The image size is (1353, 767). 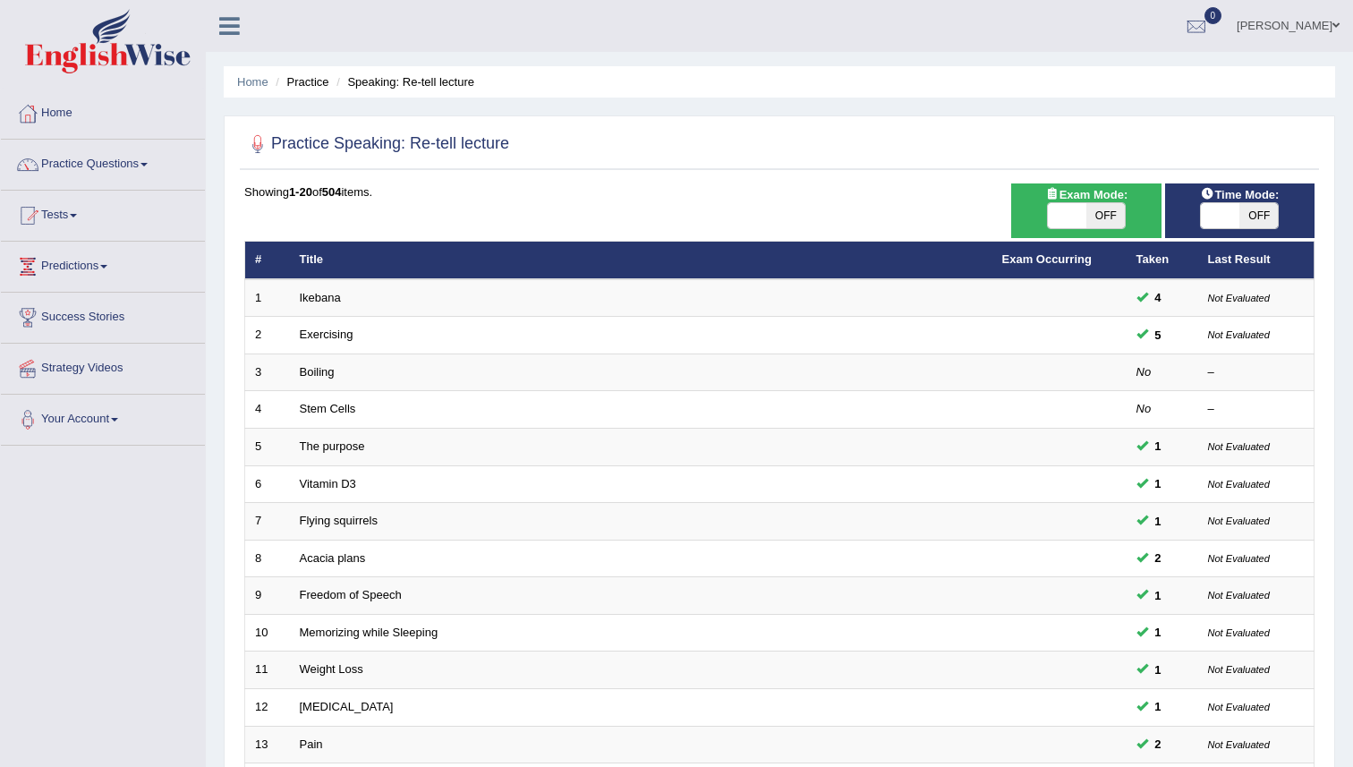 I want to click on td: 1, so click(x=268, y=298).